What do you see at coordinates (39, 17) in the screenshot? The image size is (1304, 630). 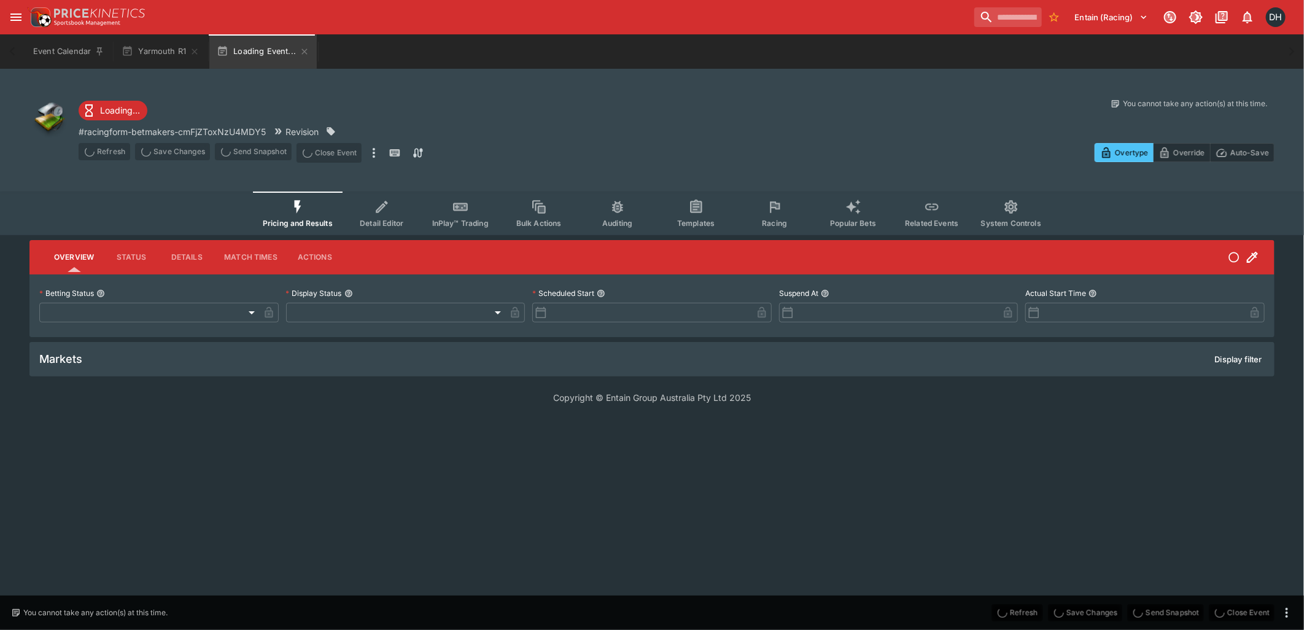 I see `img: PriceKinetics Logo` at bounding box center [39, 17].